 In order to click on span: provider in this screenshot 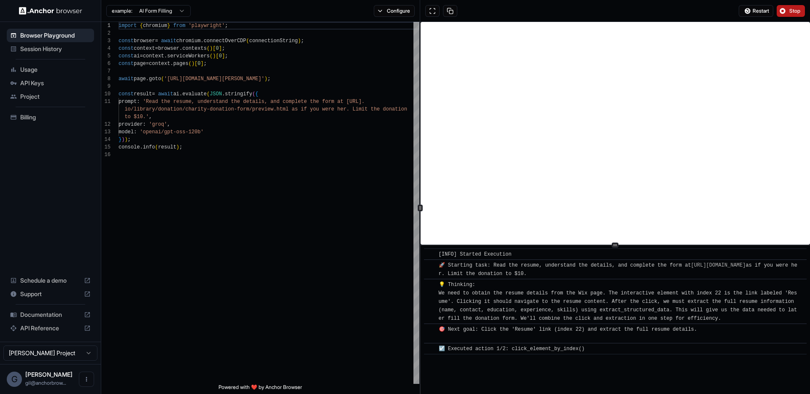, I will do `click(131, 124)`.